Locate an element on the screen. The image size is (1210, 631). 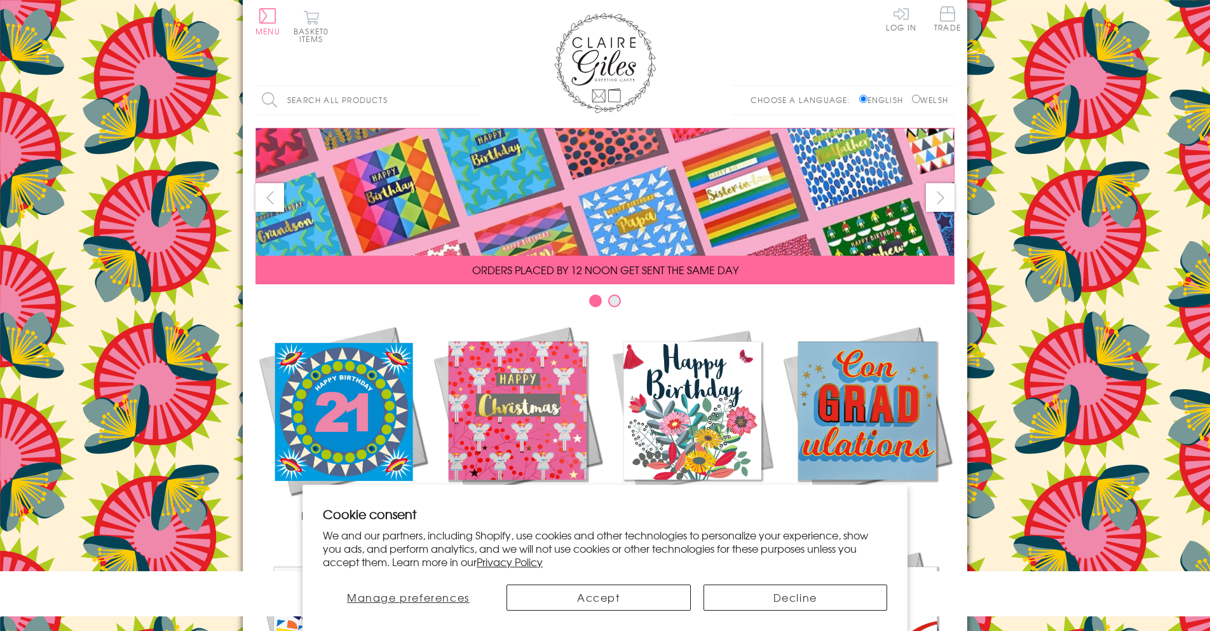
input: Search is located at coordinates (472, 100).